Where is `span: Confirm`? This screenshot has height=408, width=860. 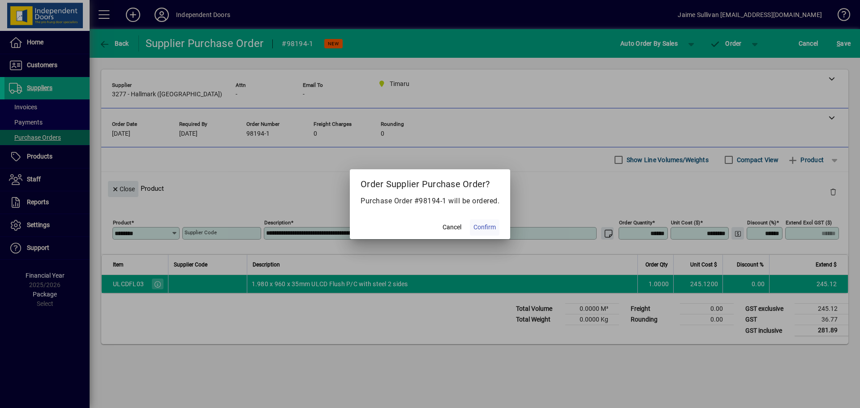
span: Confirm is located at coordinates (485, 227).